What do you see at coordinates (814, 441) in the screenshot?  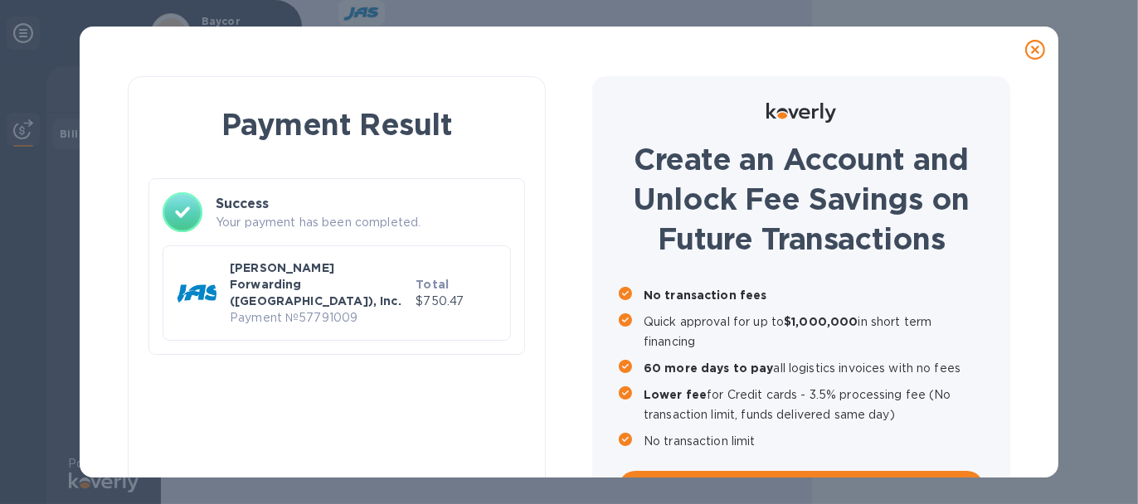 I see `p: No transaction limit` at bounding box center [814, 441].